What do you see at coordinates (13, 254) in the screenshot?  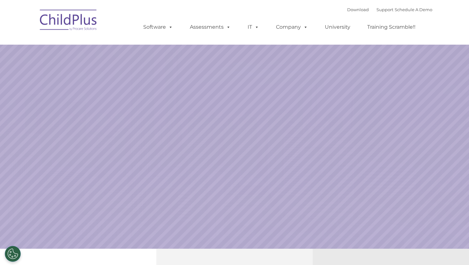 I see `button: Cookies Settings` at bounding box center [13, 254].